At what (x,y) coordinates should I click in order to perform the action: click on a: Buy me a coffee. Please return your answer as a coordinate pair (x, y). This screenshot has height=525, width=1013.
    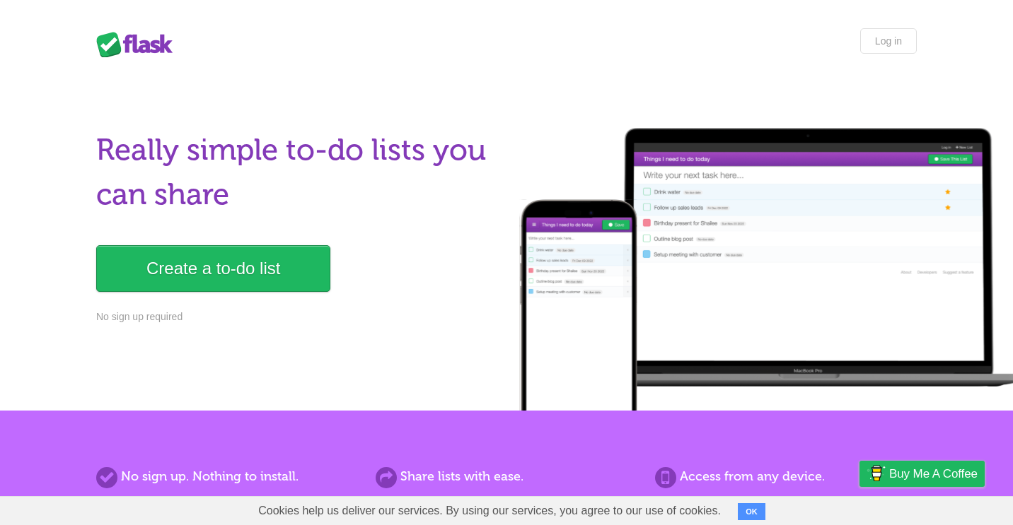
    Looking at the image, I should click on (921, 474).